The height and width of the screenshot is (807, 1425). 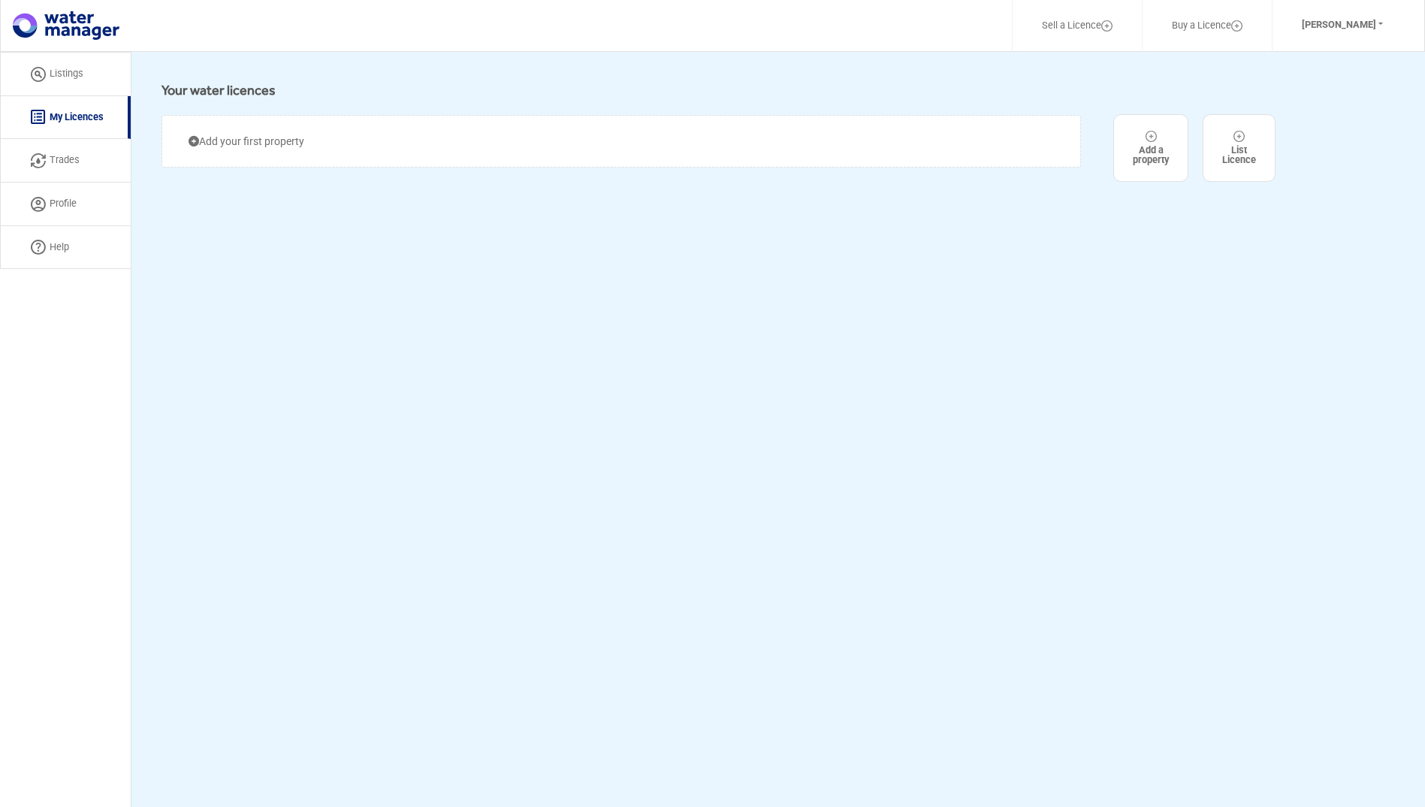 What do you see at coordinates (778, 90) in the screenshot?
I see `h6: Your water licences` at bounding box center [778, 90].